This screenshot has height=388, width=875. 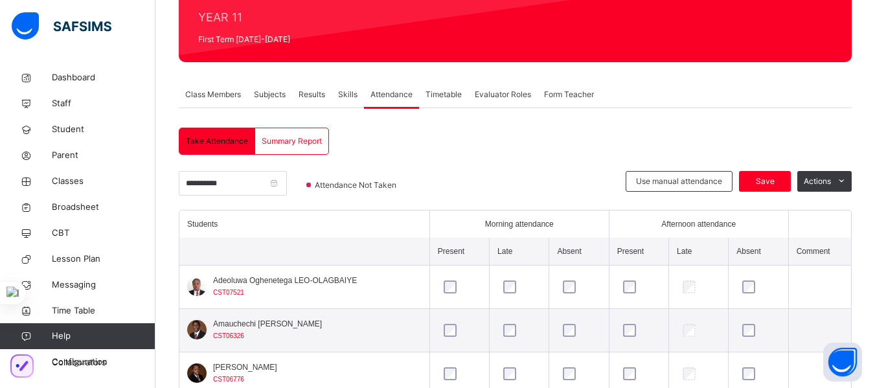 I want to click on span: Messaging, so click(x=104, y=285).